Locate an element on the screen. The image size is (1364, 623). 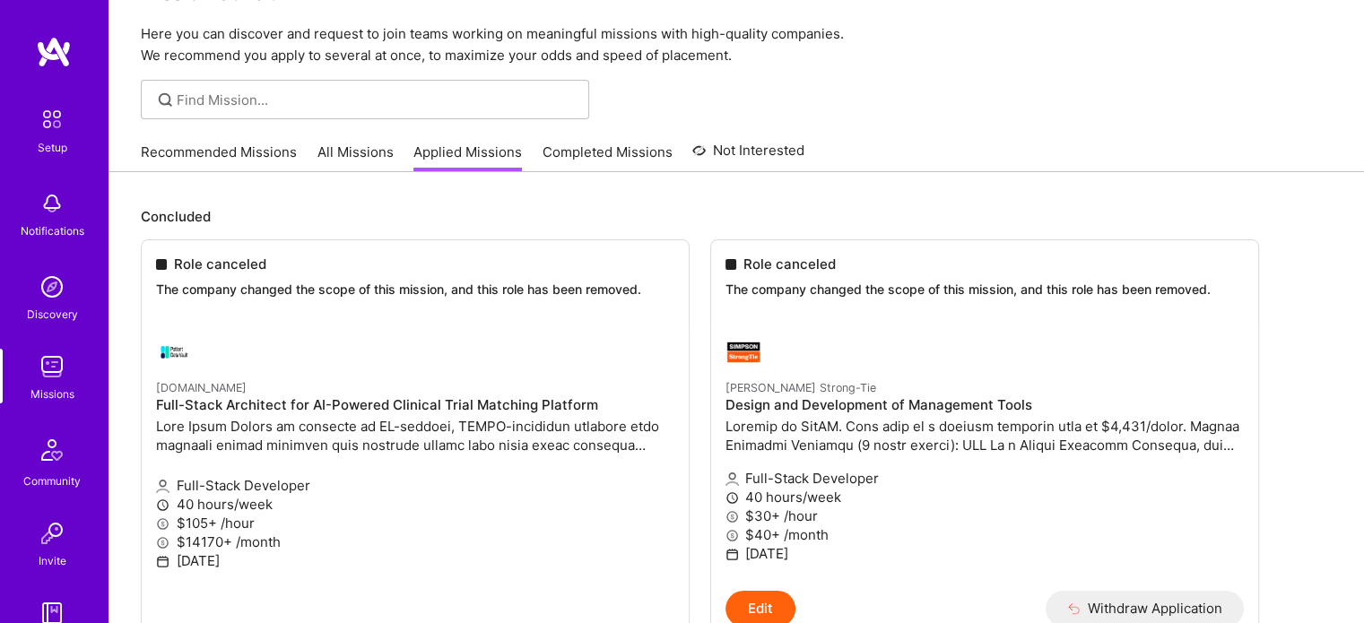
img: setup is located at coordinates (52, 119).